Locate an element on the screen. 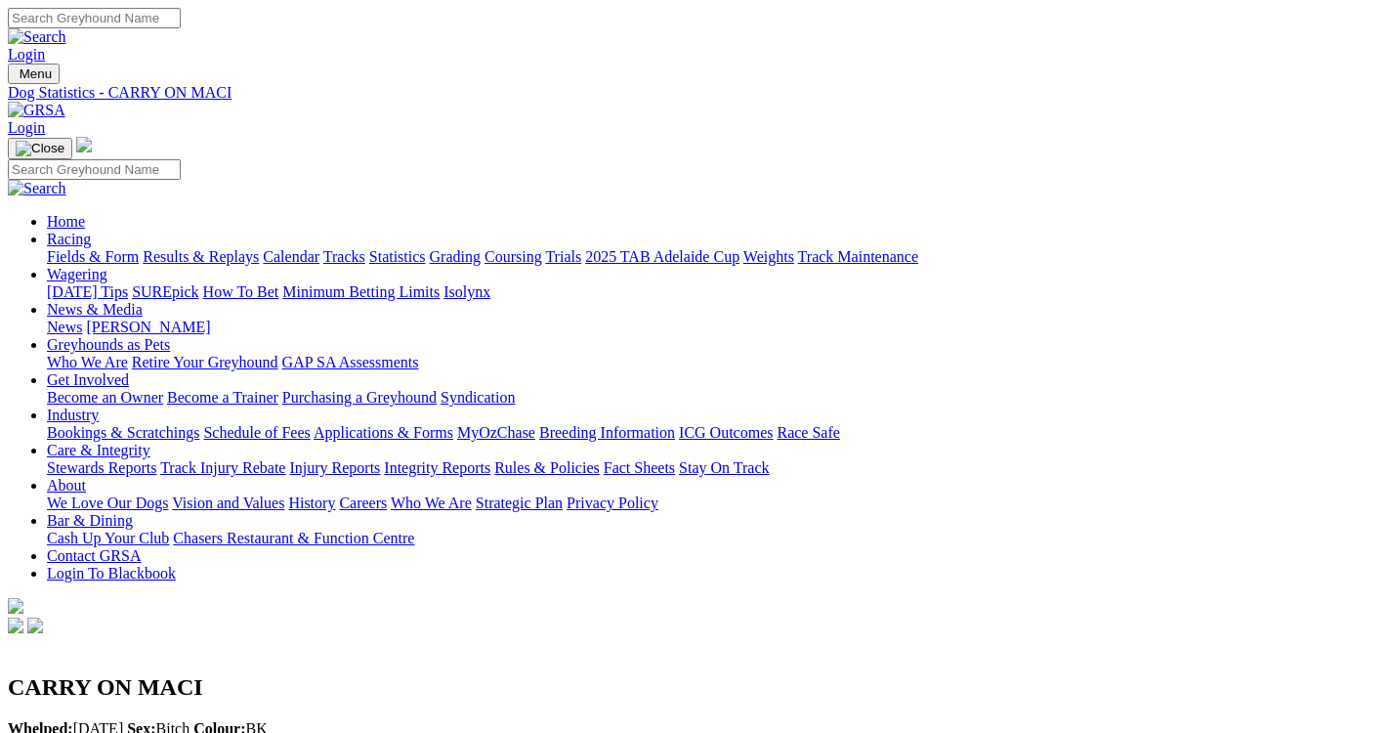 Image resolution: width=1392 pixels, height=733 pixels. a: Breeding Information is located at coordinates (607, 432).